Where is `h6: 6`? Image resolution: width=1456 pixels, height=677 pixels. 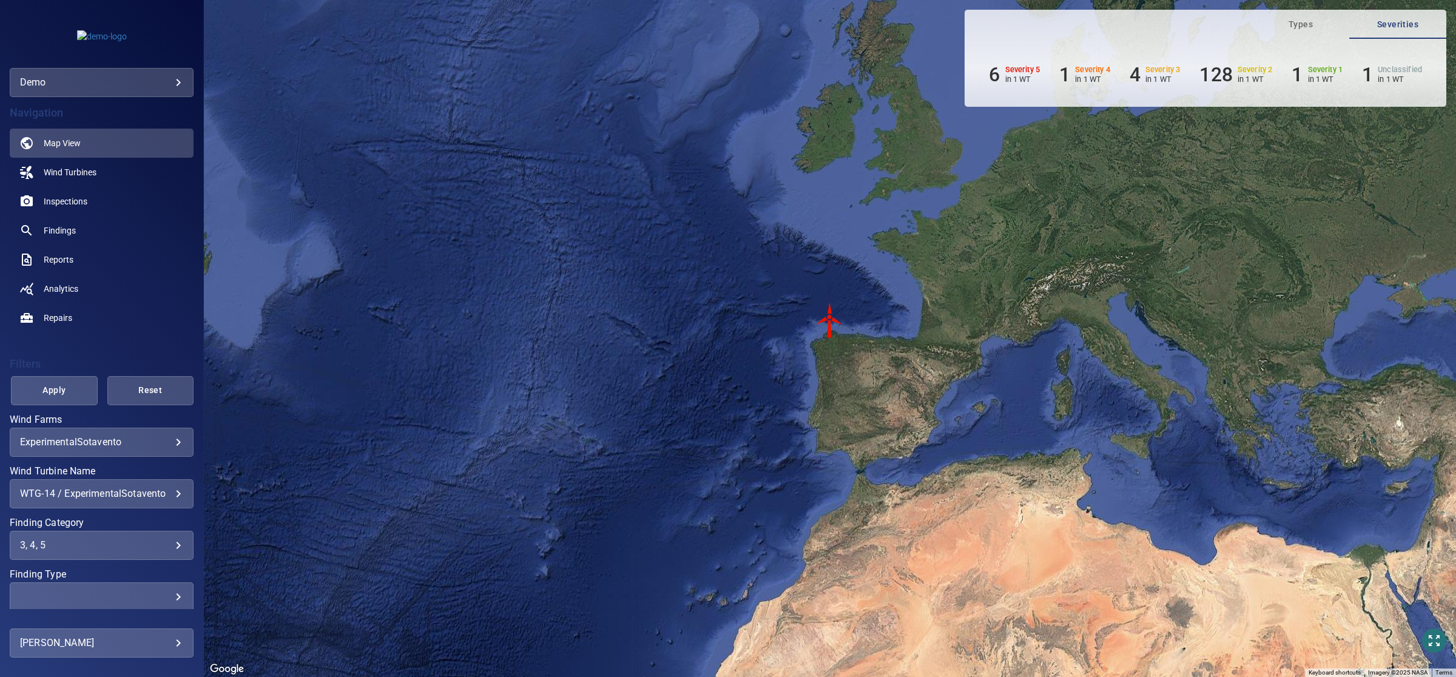
h6: 6 is located at coordinates (995, 75).